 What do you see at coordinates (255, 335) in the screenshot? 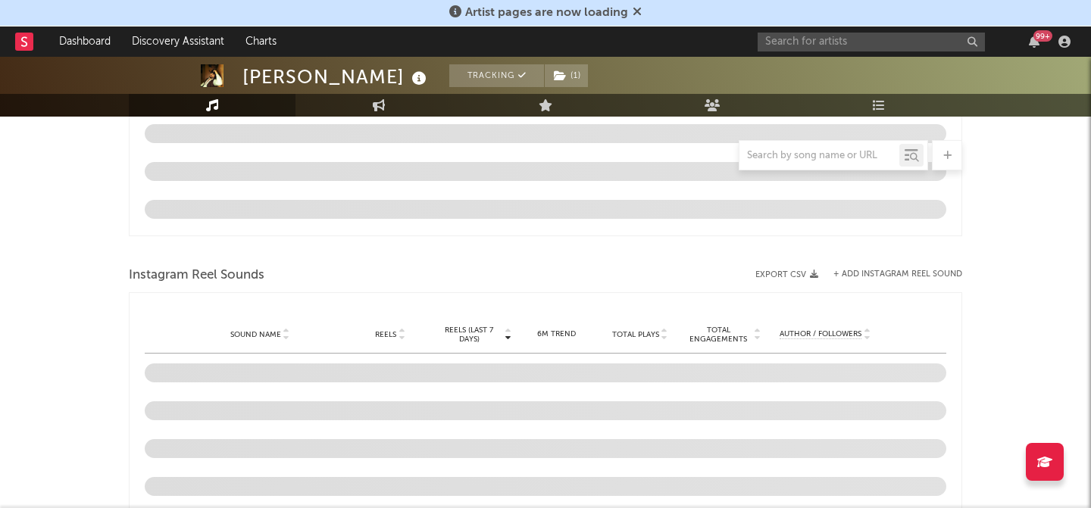
I see `span: Sound Name` at bounding box center [255, 335].